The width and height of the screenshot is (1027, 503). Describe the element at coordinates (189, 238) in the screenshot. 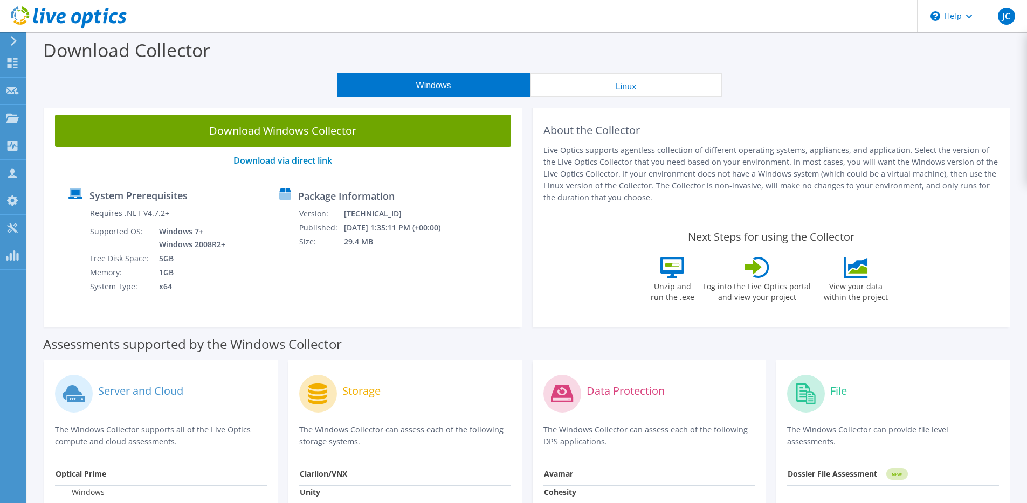

I see `td: Windows 7+ Windows 2008R2+` at that location.